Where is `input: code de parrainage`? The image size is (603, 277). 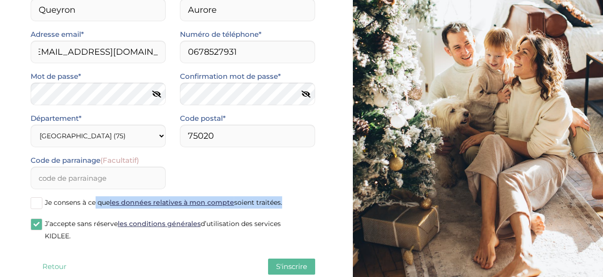 input: code de parrainage is located at coordinates (98, 178).